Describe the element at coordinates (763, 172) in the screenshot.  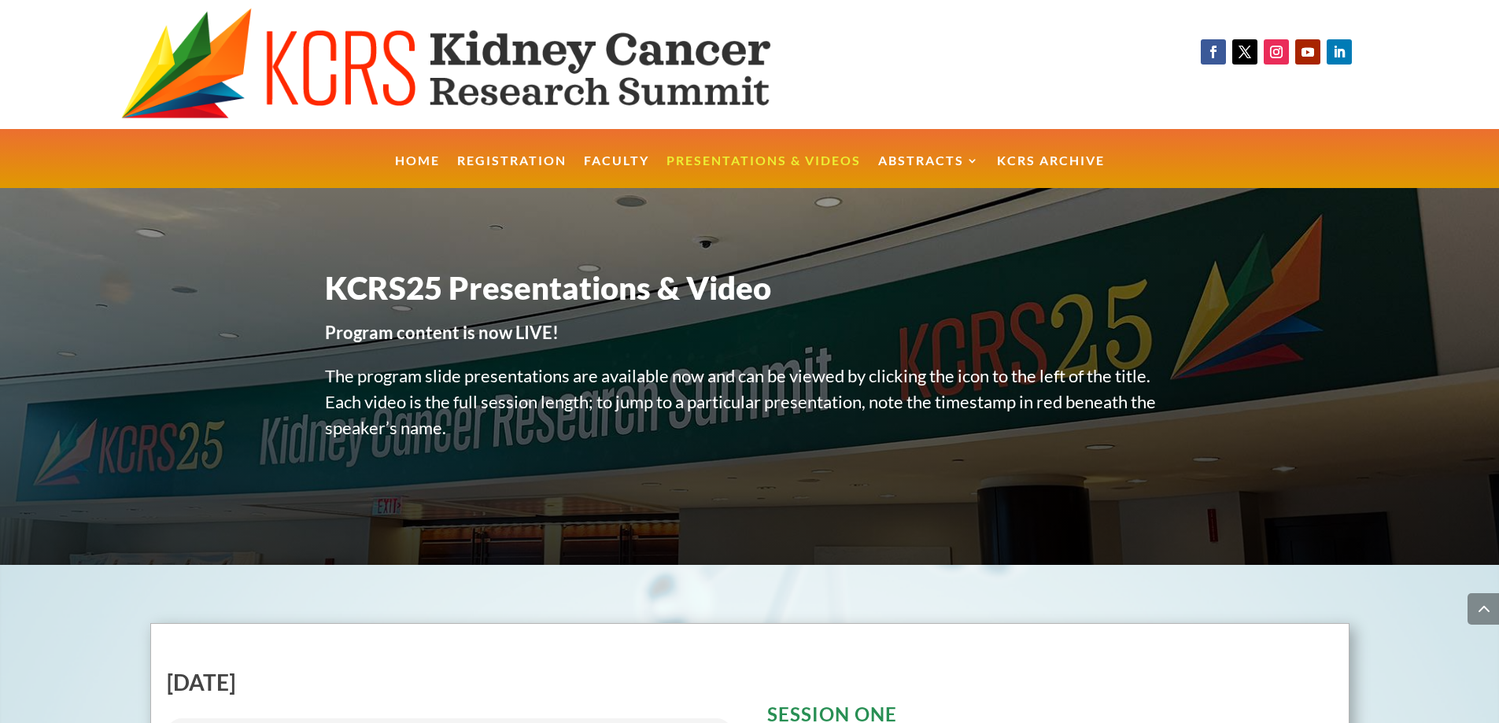
I see `a: Presentations & Videos` at that location.